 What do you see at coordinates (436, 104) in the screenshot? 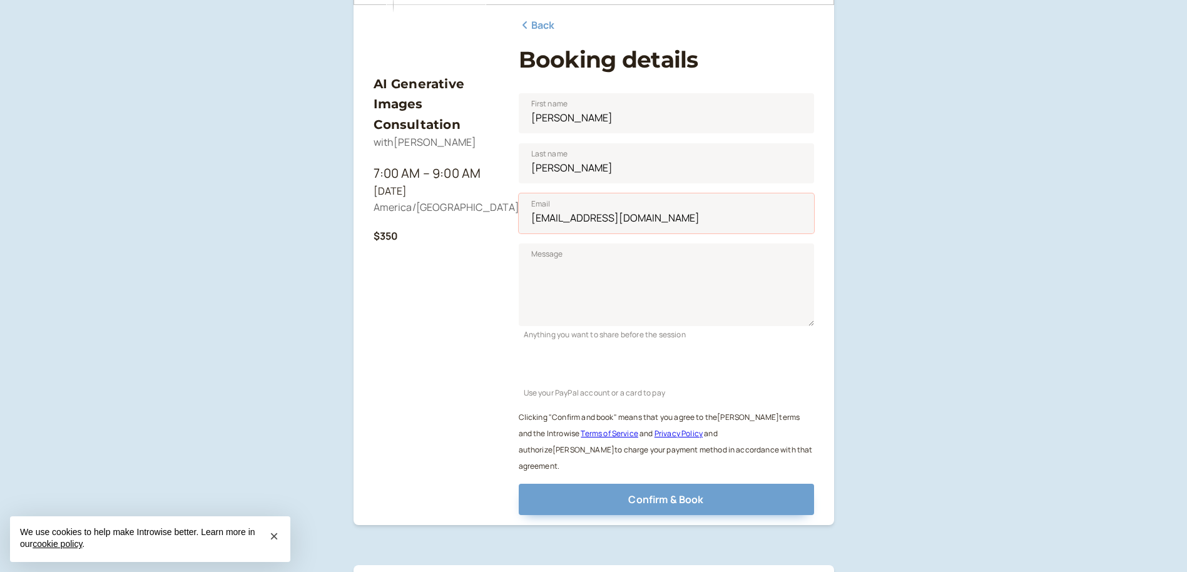
I see `h3: AI Generative Images Consultation` at bounding box center [436, 104].